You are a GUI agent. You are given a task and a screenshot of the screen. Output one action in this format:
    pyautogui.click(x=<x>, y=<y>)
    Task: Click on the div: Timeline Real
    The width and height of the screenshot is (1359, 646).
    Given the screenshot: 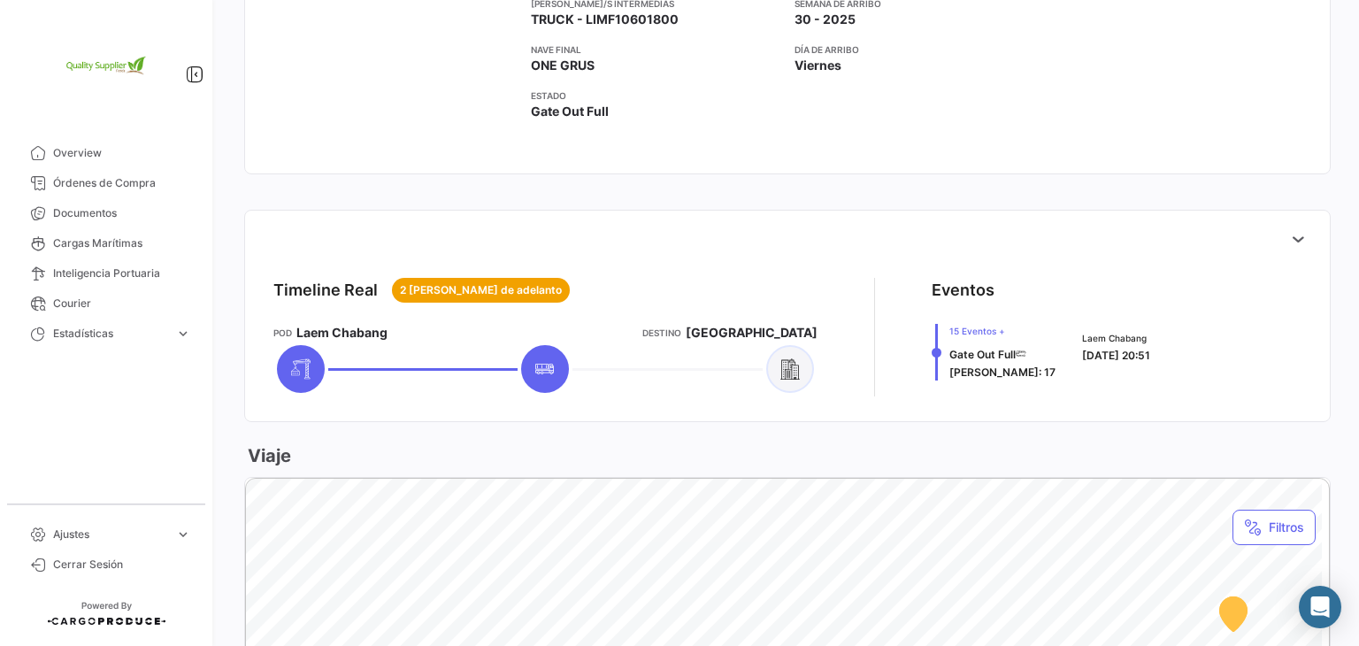 What is the action you would take?
    pyautogui.click(x=326, y=290)
    